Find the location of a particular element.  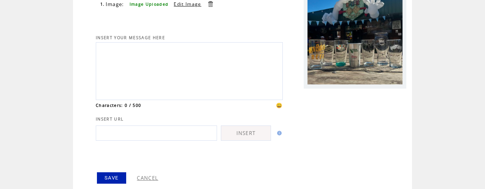

a: INSERT is located at coordinates (246, 133).